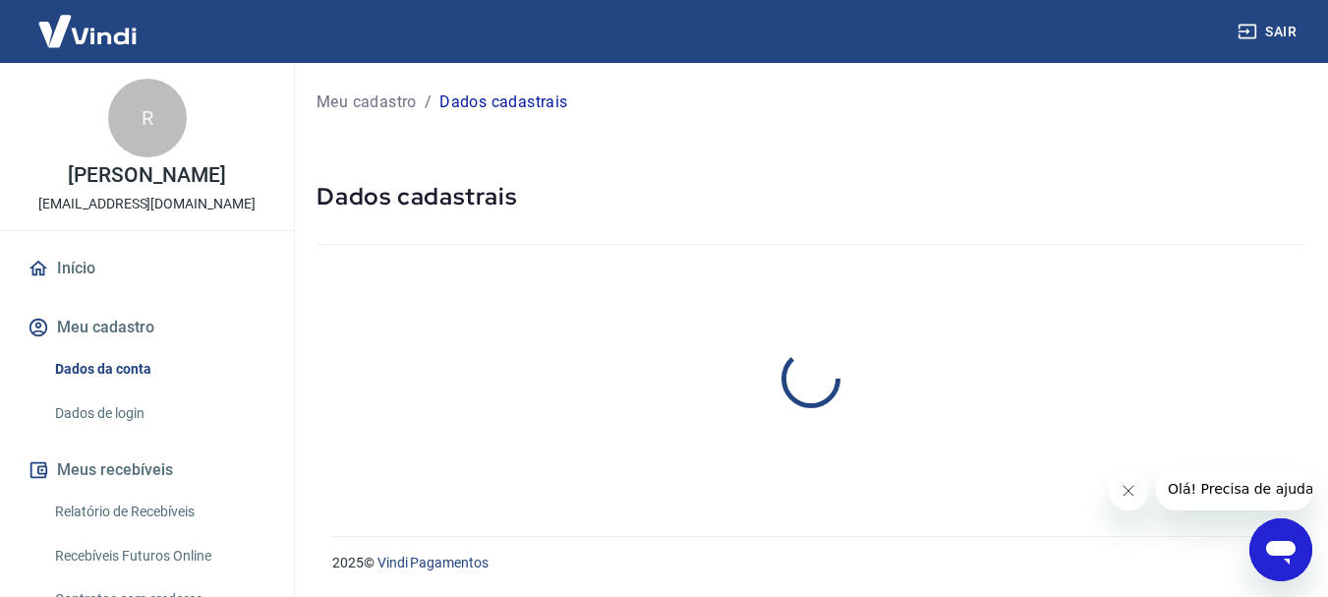 This screenshot has height=597, width=1328. What do you see at coordinates (147, 268) in the screenshot?
I see `a: Início` at bounding box center [147, 268].